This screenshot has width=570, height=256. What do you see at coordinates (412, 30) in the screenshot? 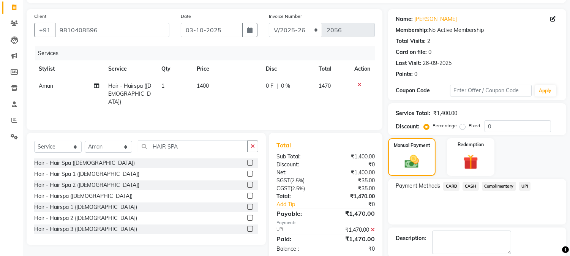
I see `div: Membership:` at bounding box center [412, 30].